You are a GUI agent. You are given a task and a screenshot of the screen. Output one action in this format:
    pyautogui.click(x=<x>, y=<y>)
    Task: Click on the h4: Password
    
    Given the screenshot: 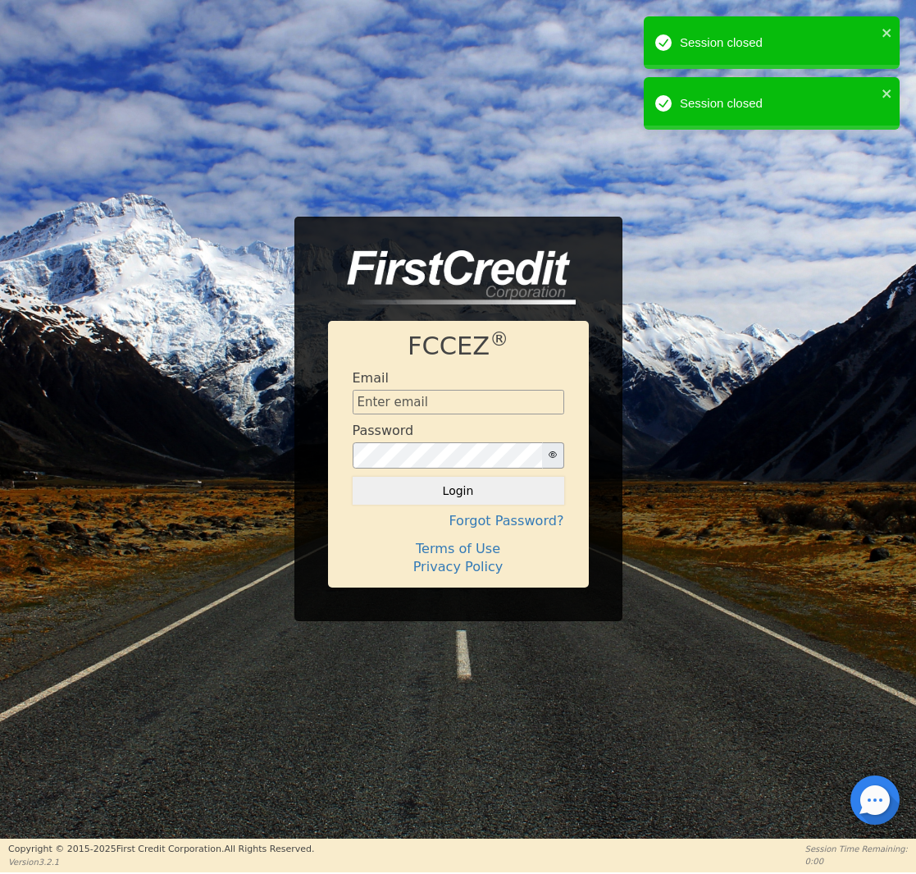 What is the action you would take?
    pyautogui.click(x=383, y=430)
    